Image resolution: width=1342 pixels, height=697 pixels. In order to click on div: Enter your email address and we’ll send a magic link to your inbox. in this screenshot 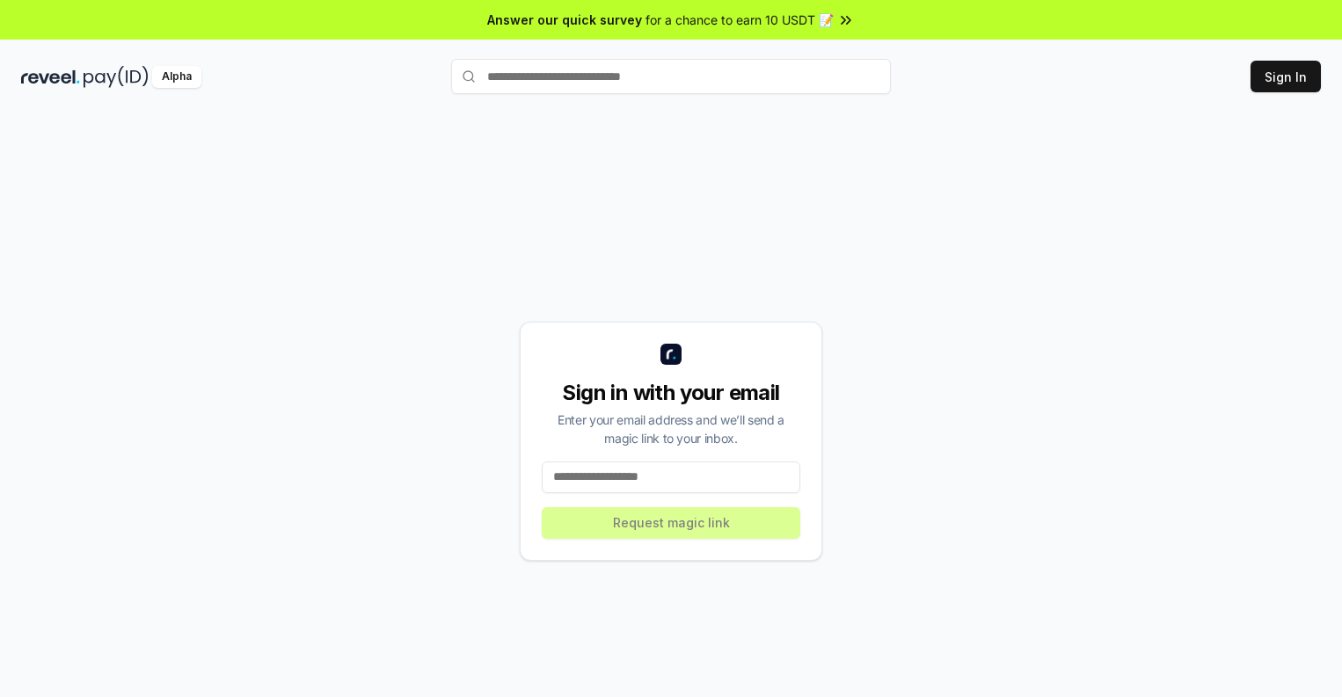, I will do `click(671, 429)`.